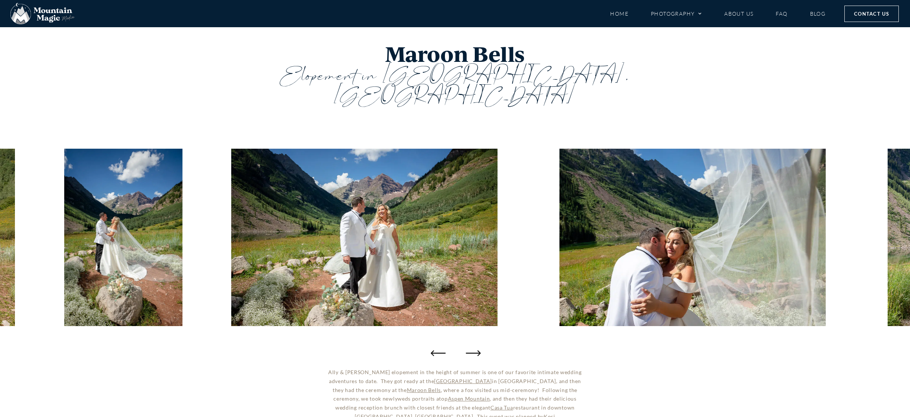 This screenshot has height=417, width=910. Describe the element at coordinates (619, 13) in the screenshot. I see `a: Home` at that location.